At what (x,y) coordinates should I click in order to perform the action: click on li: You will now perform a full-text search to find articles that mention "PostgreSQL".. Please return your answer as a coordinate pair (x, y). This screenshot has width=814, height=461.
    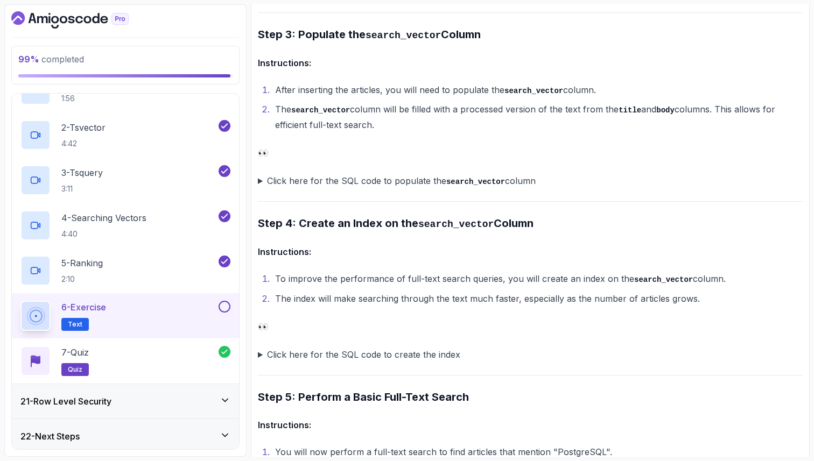
    Looking at the image, I should click on (537, 452).